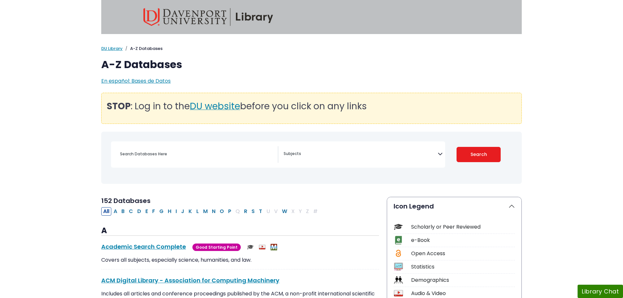  What do you see at coordinates (463, 240) in the screenshot?
I see `div: e-Book` at bounding box center [463, 240].